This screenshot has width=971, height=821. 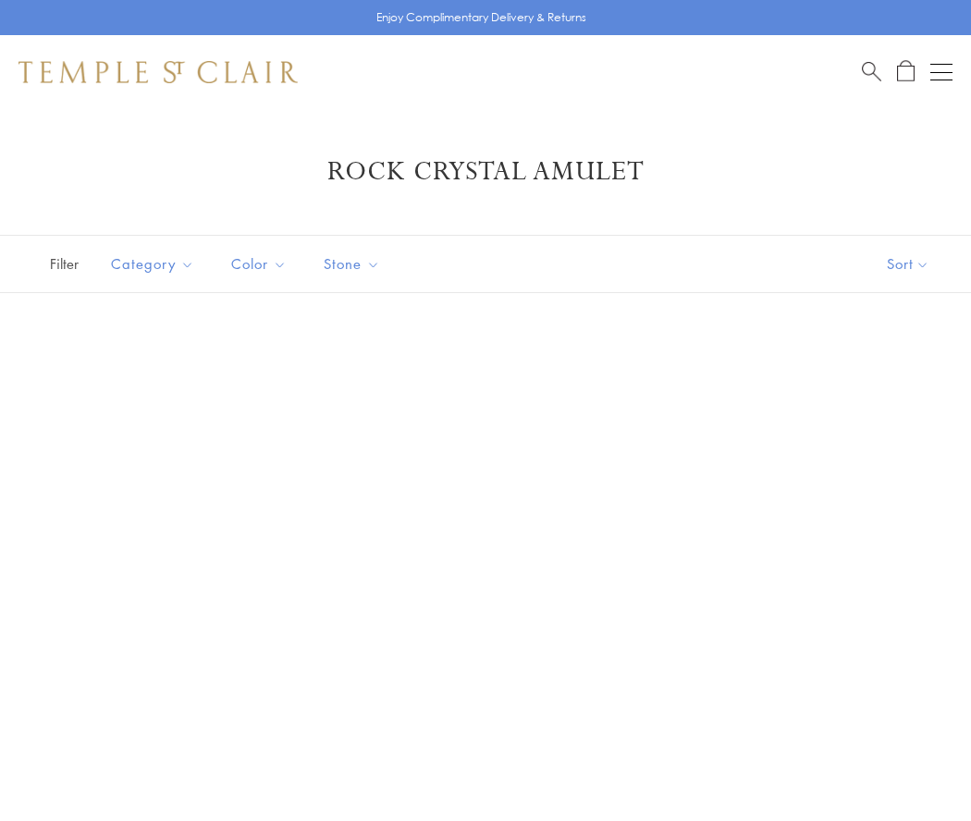 What do you see at coordinates (153, 264) in the screenshot?
I see `button: Category` at bounding box center [153, 264].